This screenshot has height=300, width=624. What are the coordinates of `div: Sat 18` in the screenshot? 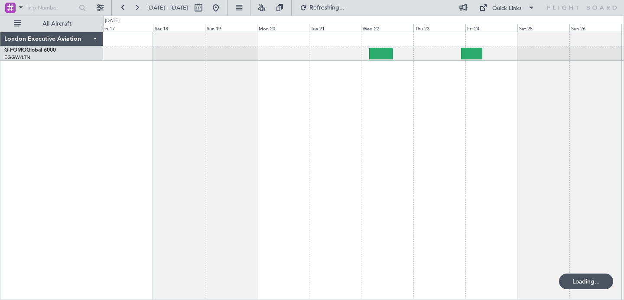 It's located at (179, 28).